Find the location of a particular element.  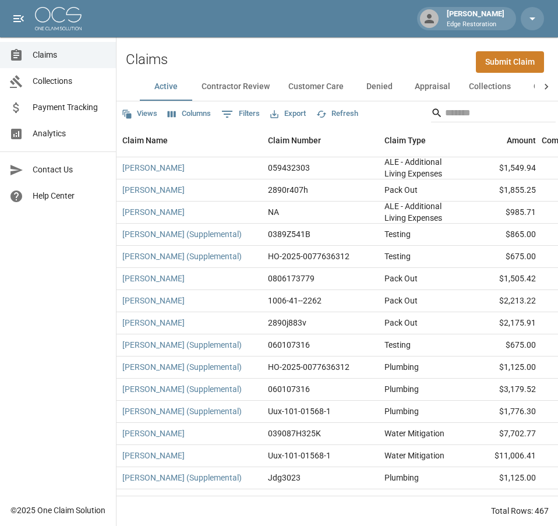

div: $2,175.91 is located at coordinates (504, 323).